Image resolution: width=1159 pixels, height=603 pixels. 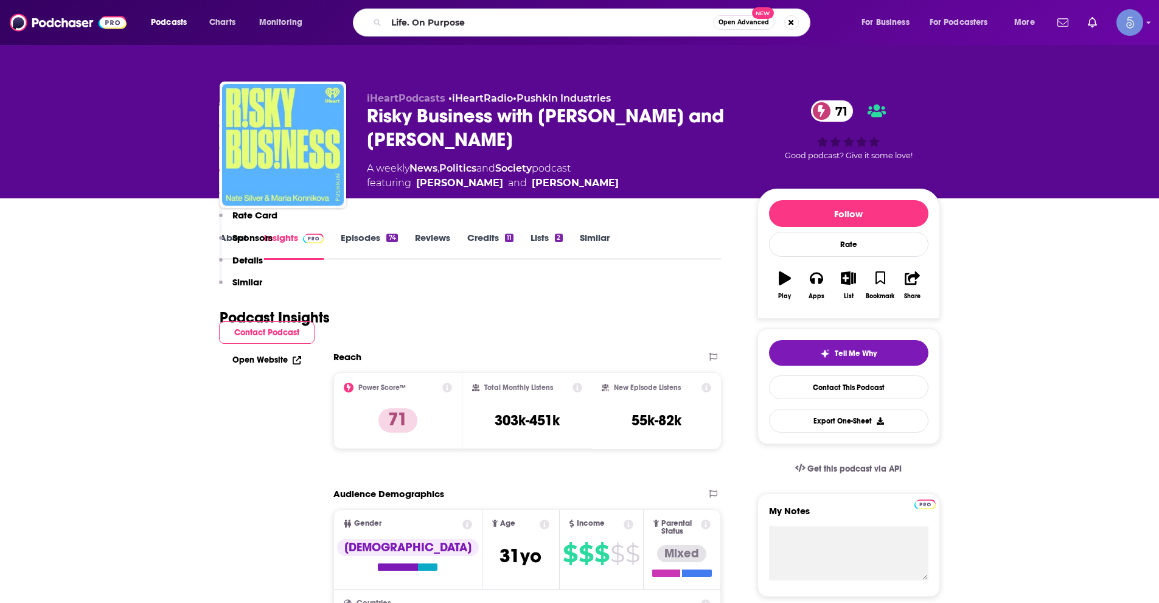 I want to click on button: Share, so click(x=912, y=285).